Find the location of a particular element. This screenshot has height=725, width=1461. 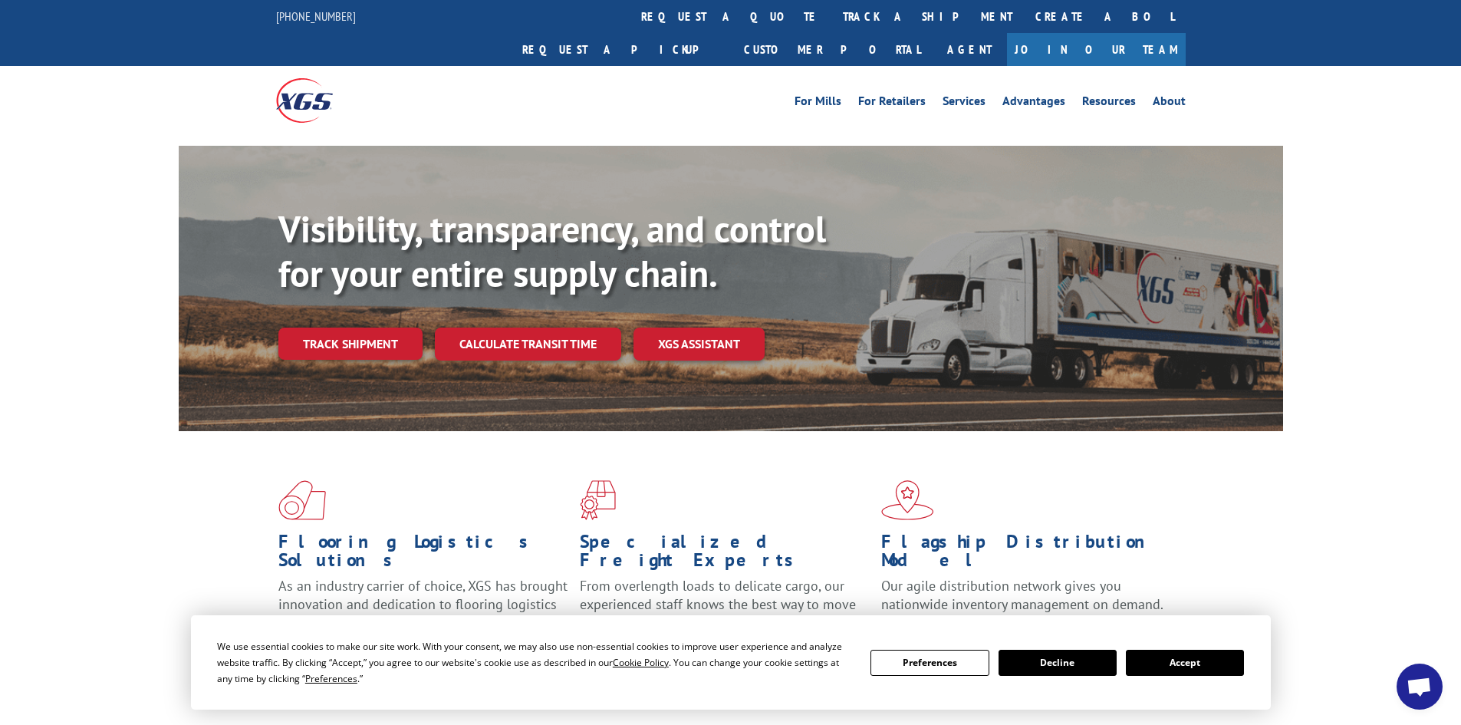

button: Preferences is located at coordinates (930, 663).